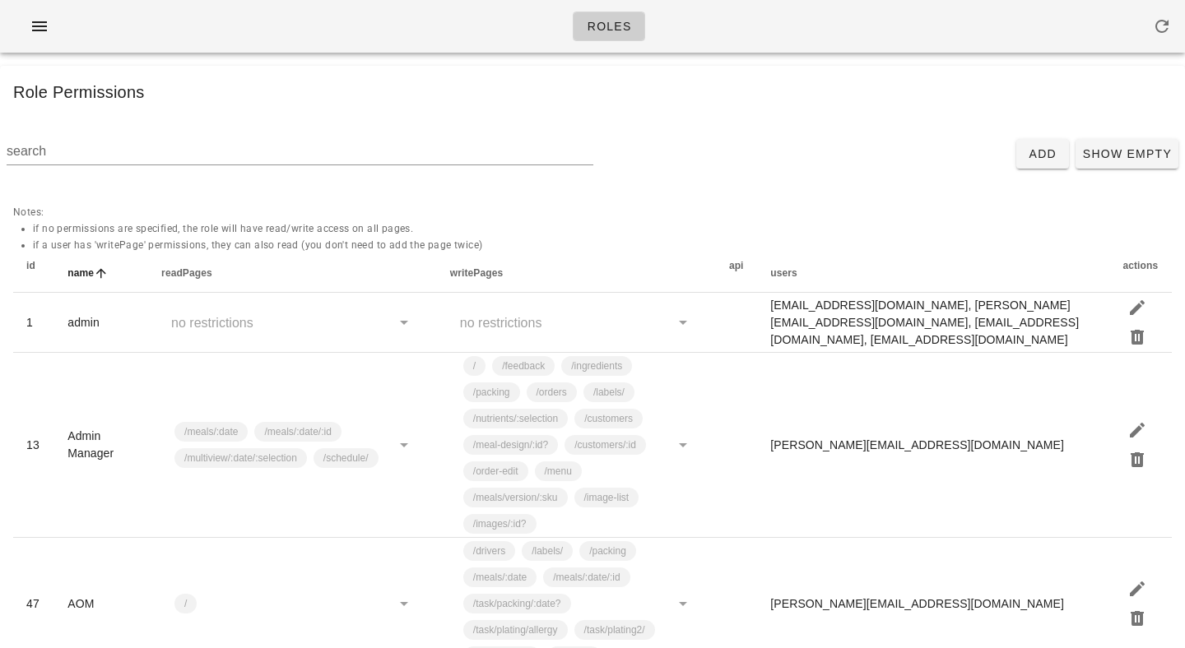  What do you see at coordinates (933, 273) in the screenshot?
I see `th: users: Not sorted. Activate to sort ascending.` at bounding box center [933, 273].